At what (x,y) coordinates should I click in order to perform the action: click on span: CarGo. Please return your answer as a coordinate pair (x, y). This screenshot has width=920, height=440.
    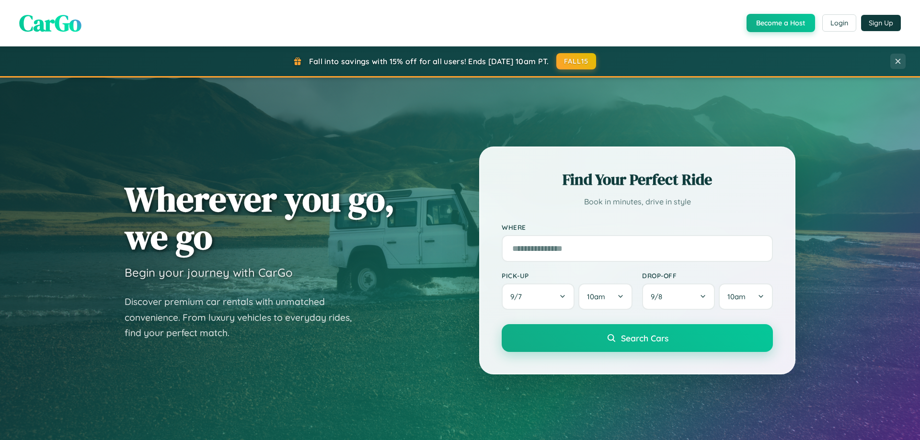
    Looking at the image, I should click on (50, 23).